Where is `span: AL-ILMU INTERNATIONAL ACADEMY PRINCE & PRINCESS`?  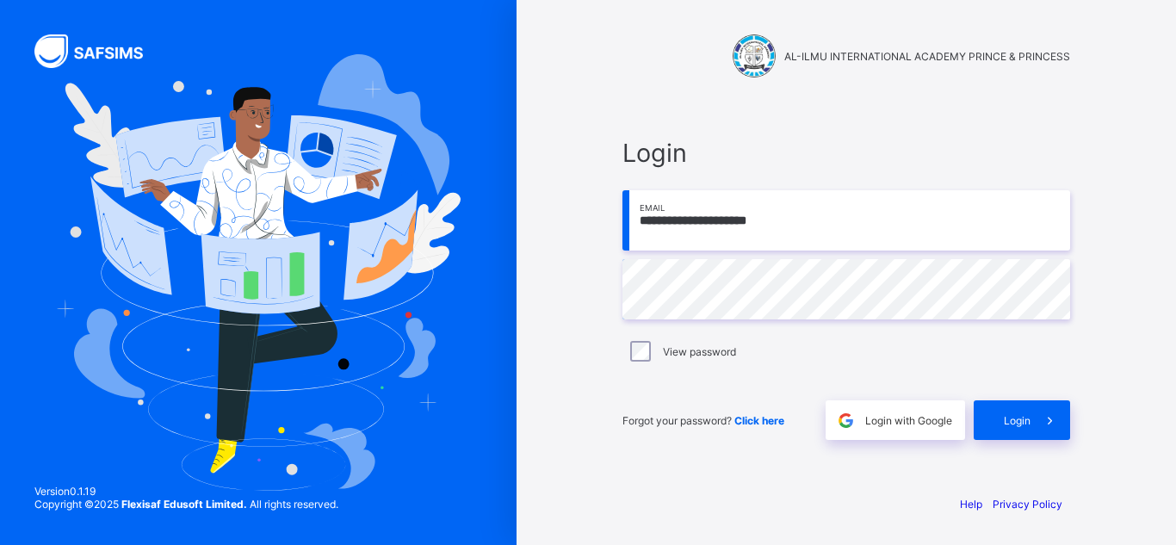
span: AL-ILMU INTERNATIONAL ACADEMY PRINCE & PRINCESS is located at coordinates (927, 56).